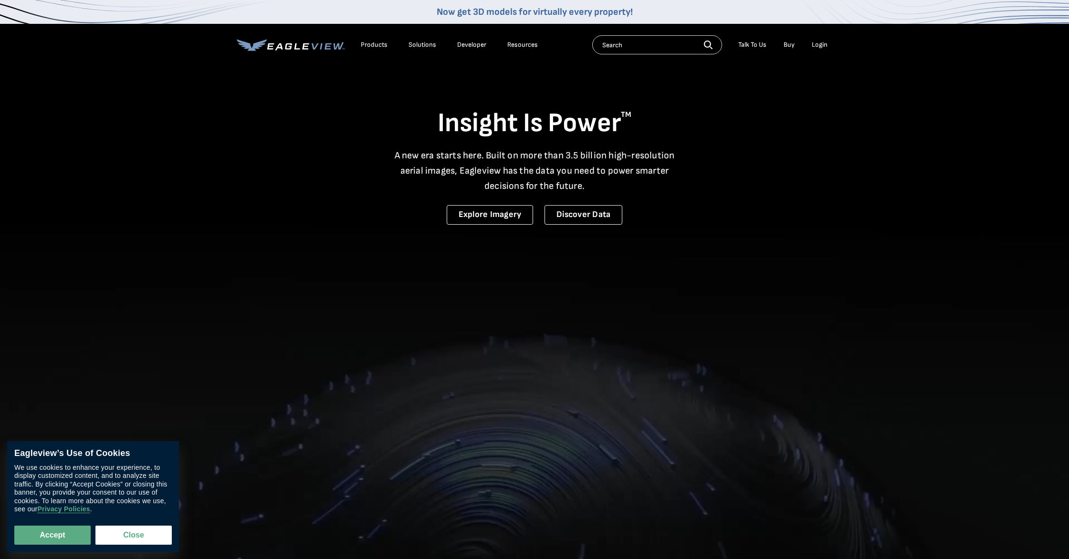 This screenshot has height=559, width=1069. What do you see at coordinates (53, 536) in the screenshot?
I see `button: Accept` at bounding box center [53, 536].